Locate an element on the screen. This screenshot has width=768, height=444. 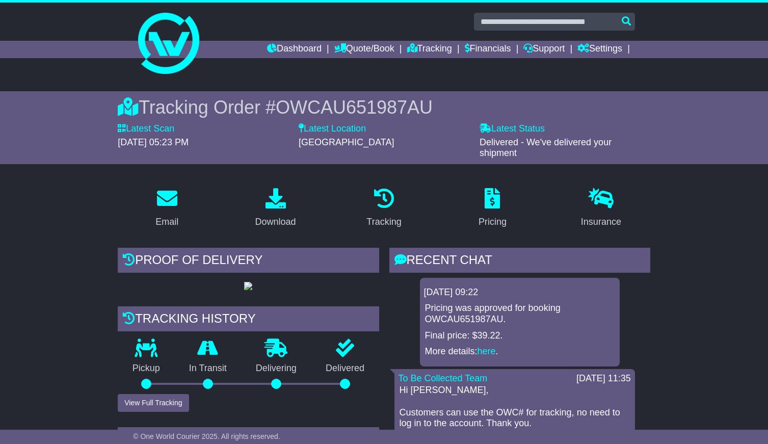
a: Insurance is located at coordinates (601, 209).